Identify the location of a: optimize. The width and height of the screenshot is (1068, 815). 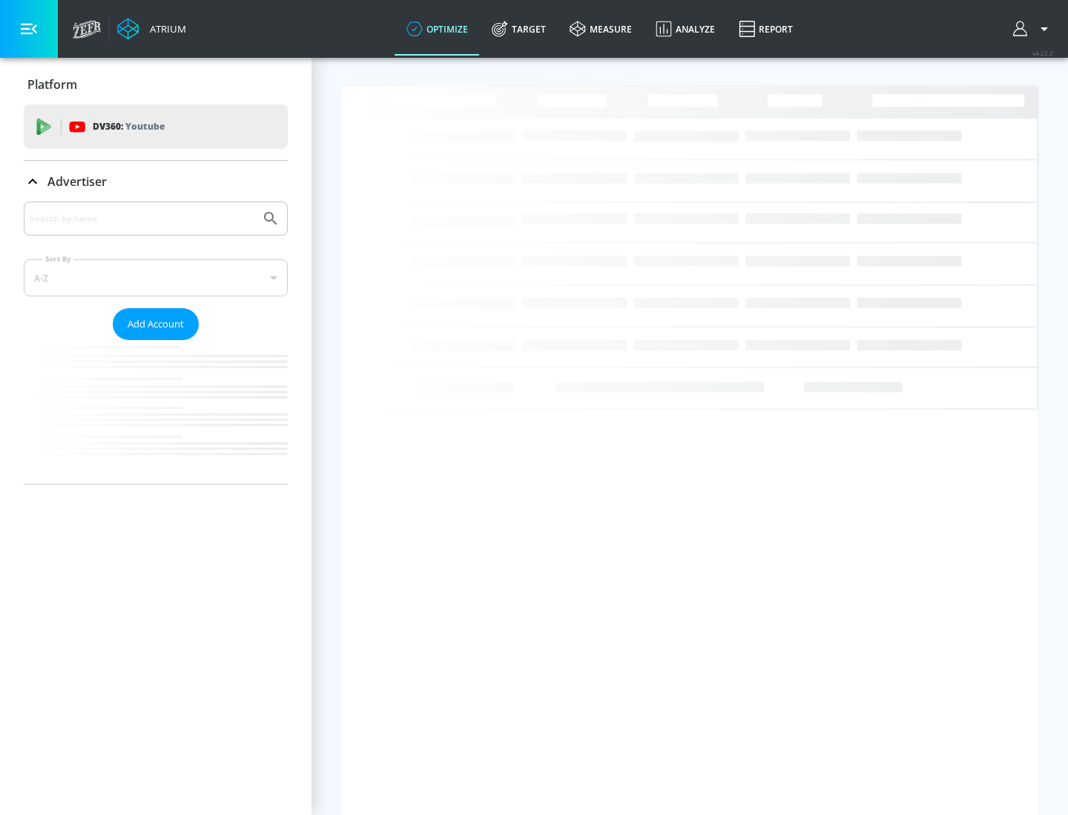
(437, 29).